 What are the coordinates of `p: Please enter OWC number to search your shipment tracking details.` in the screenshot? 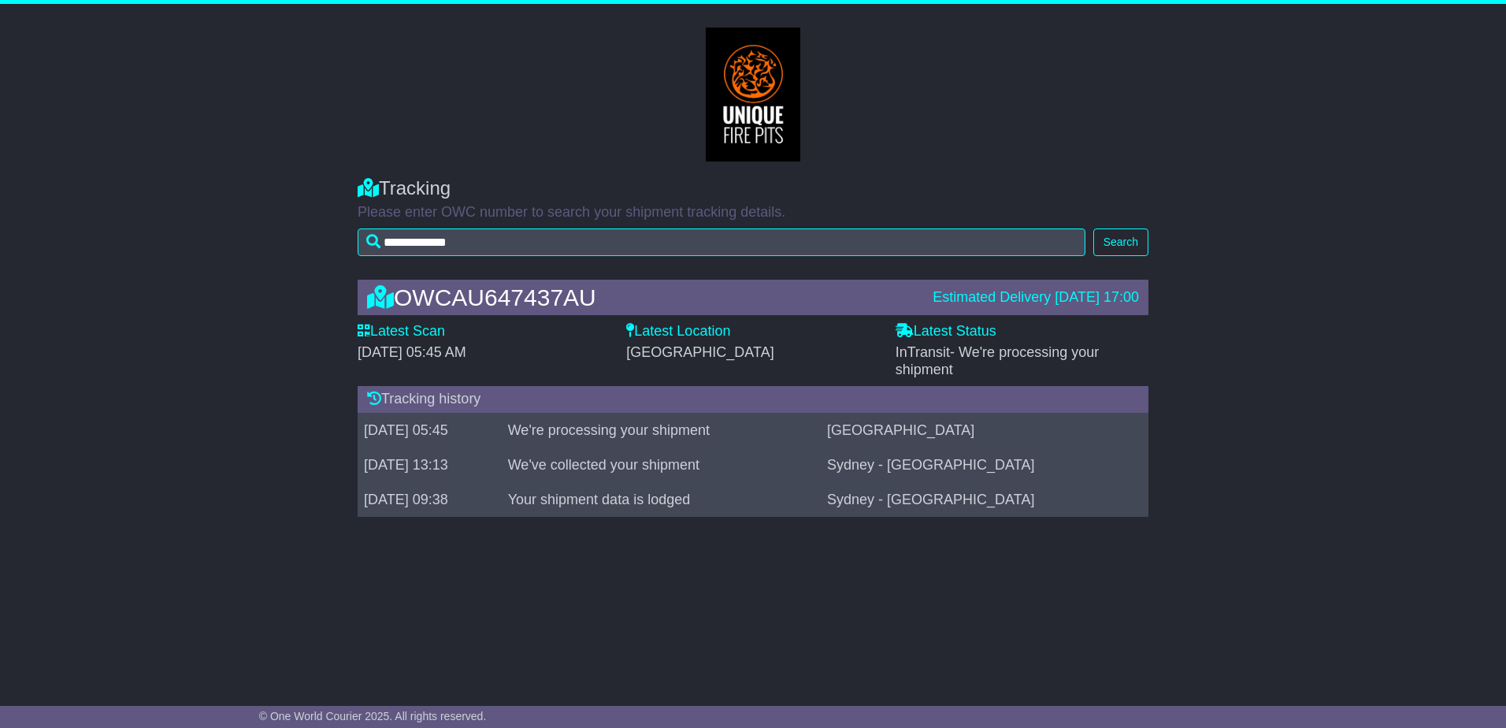 It's located at (753, 213).